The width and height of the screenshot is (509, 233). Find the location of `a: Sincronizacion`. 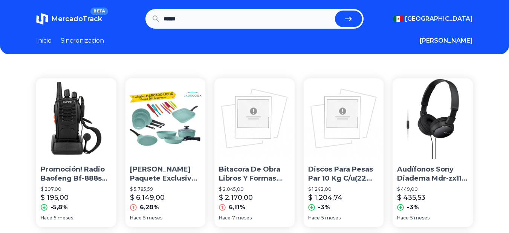

a: Sincronizacion is located at coordinates (82, 41).